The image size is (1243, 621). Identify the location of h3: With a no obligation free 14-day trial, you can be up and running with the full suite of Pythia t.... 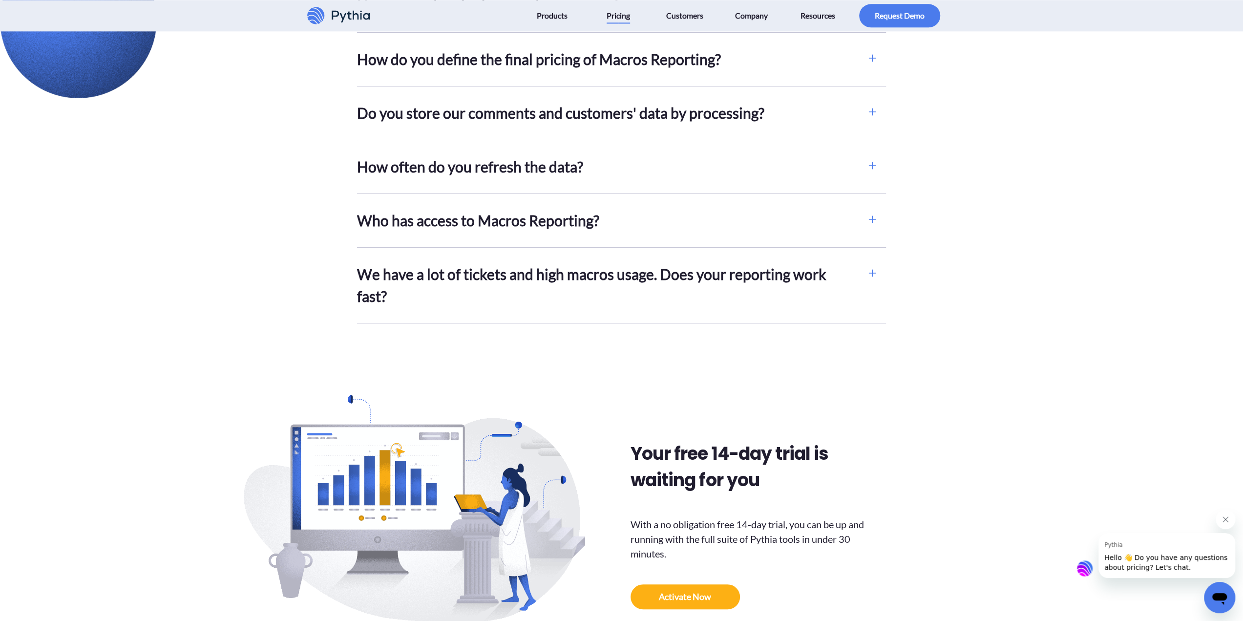
(756, 539).